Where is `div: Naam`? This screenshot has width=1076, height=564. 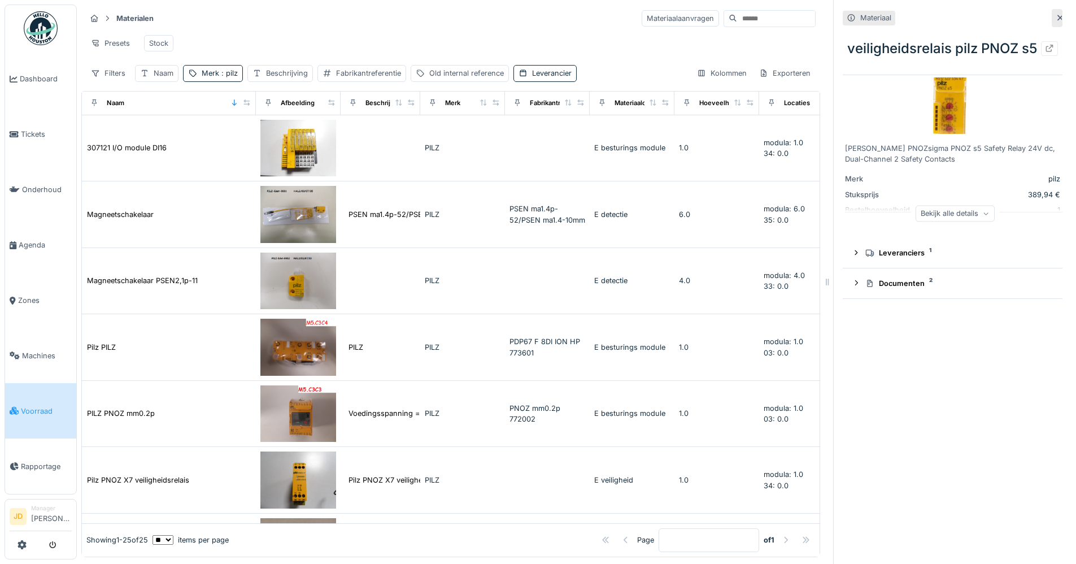
div: Naam is located at coordinates (115, 103).